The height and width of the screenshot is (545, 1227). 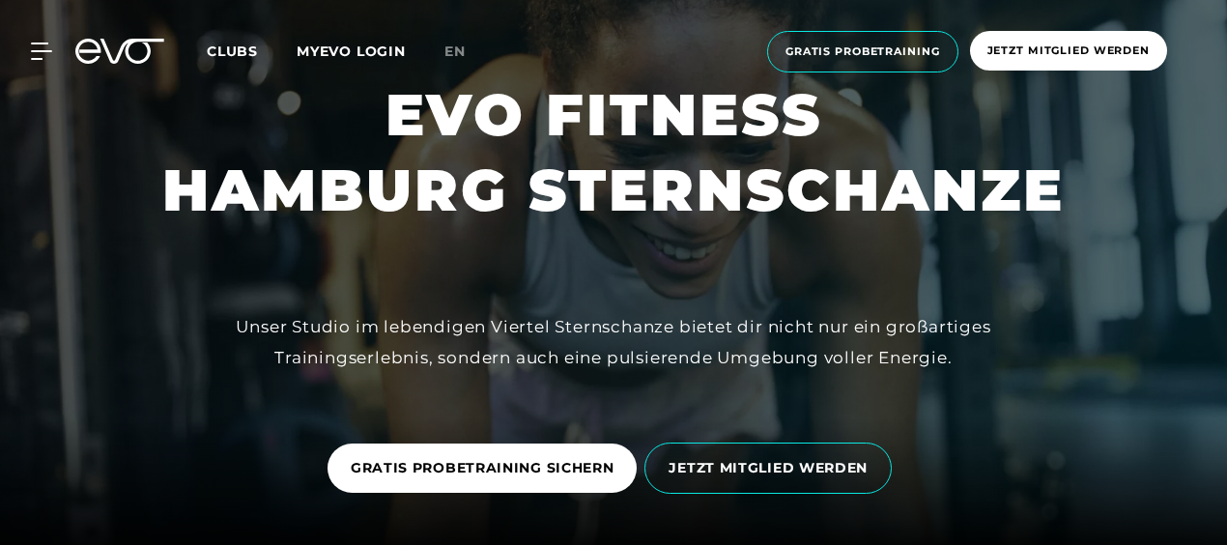 What do you see at coordinates (351, 51) in the screenshot?
I see `a: MYEVO LOGIN` at bounding box center [351, 51].